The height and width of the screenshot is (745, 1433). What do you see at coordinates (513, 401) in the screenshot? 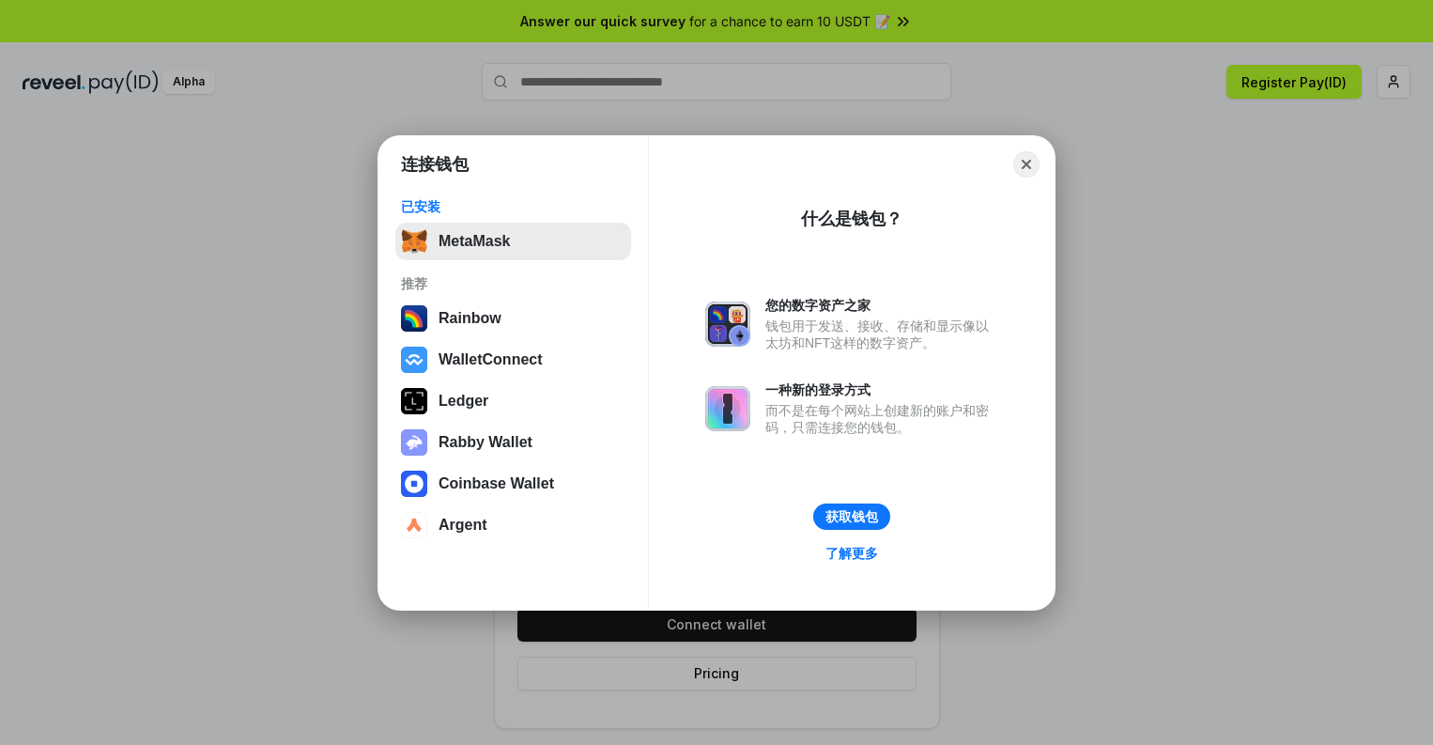
I see `button: Ledger` at bounding box center [513, 401].